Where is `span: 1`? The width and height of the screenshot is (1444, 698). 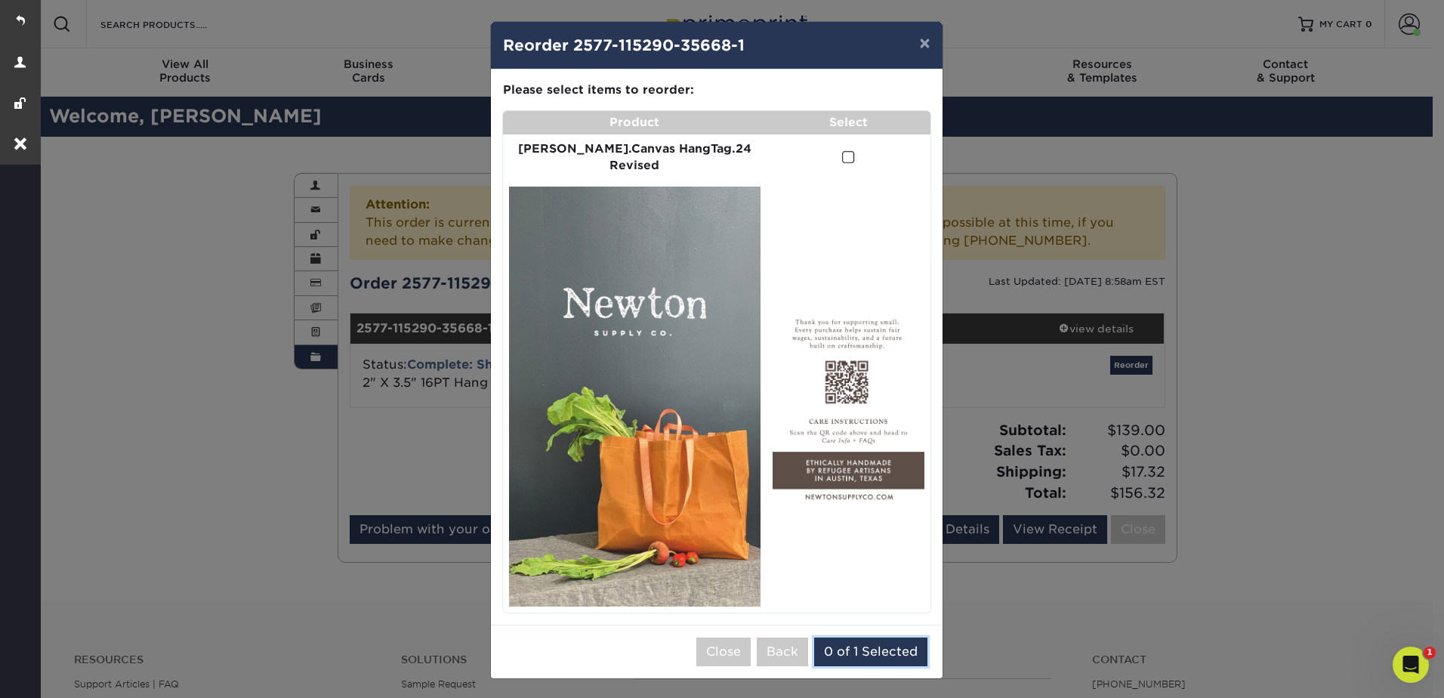
span: 1 is located at coordinates (1429, 652).